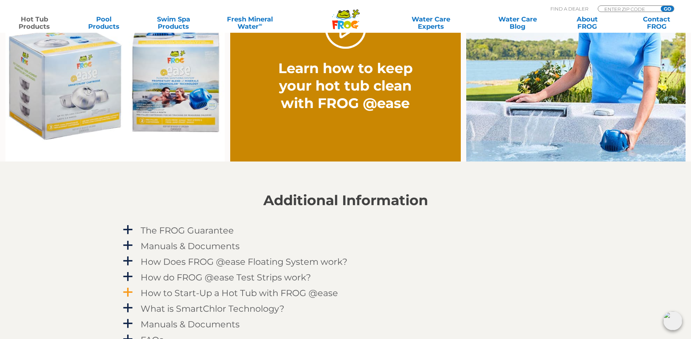  I want to click on h4: How Does FROG @ease Floating System work?, so click(244, 262).